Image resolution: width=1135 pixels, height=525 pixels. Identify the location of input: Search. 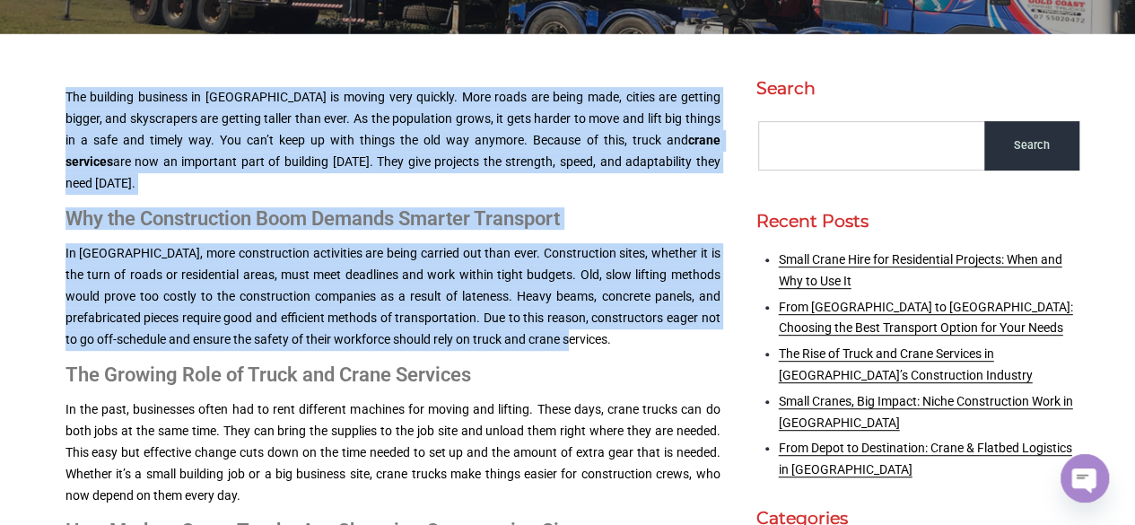
(1032, 145).